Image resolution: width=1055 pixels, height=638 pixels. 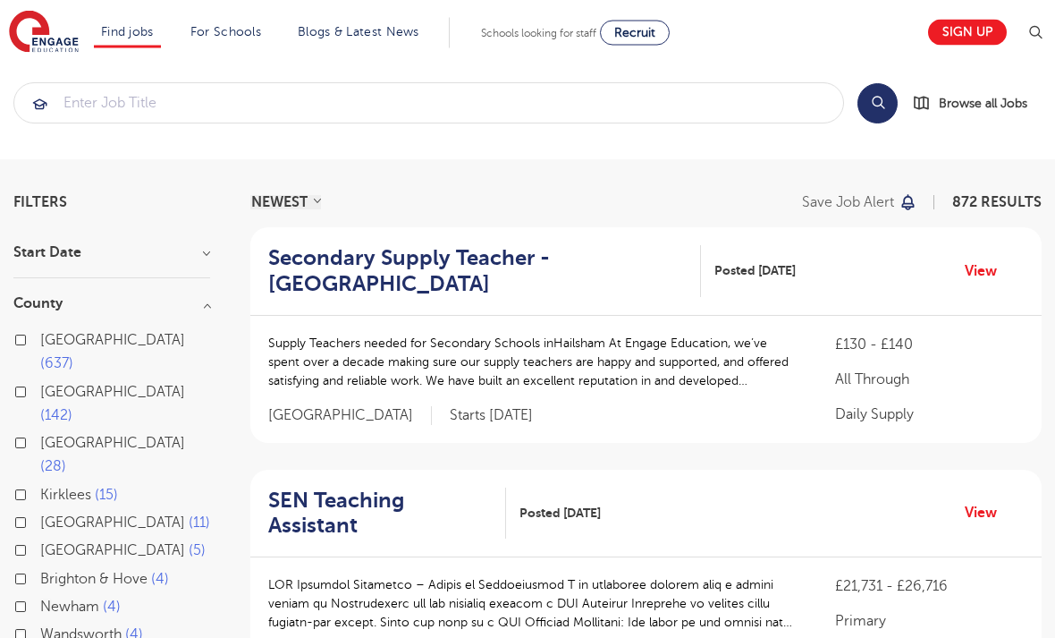 I want to click on span: Schools looking for staff, so click(x=538, y=33).